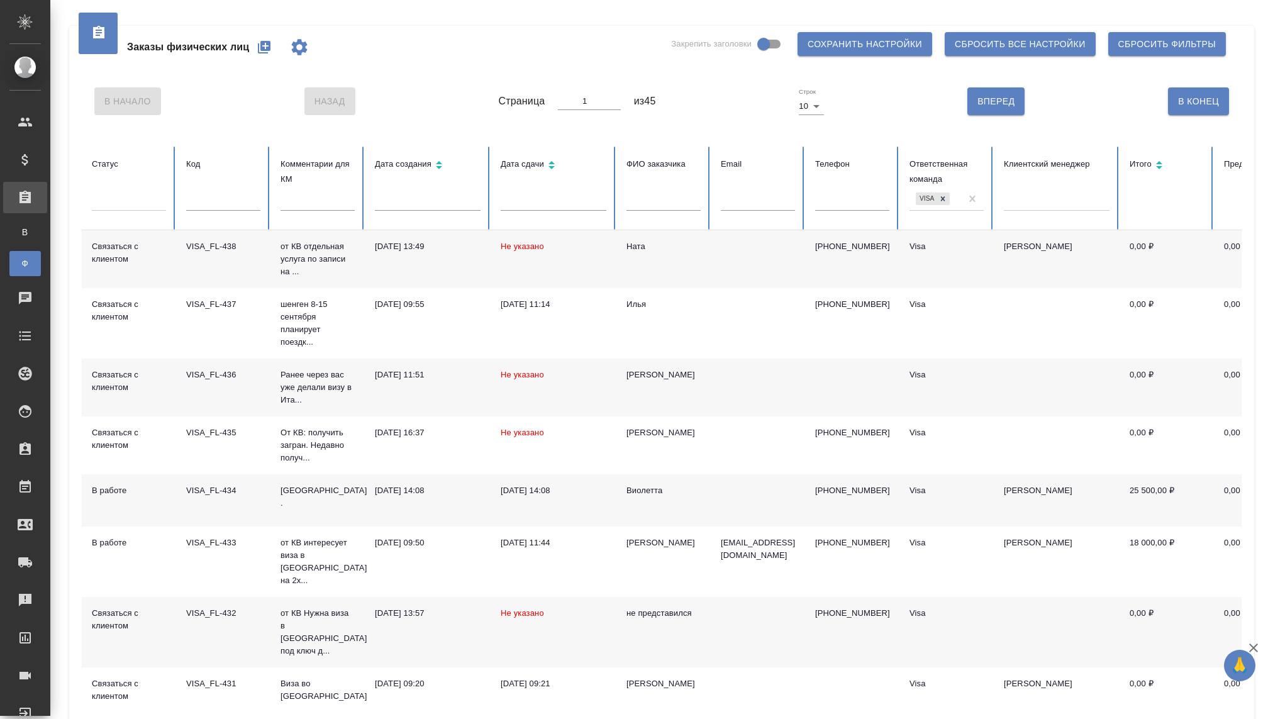 The width and height of the screenshot is (1268, 719). I want to click on div: 10, so click(811, 106).